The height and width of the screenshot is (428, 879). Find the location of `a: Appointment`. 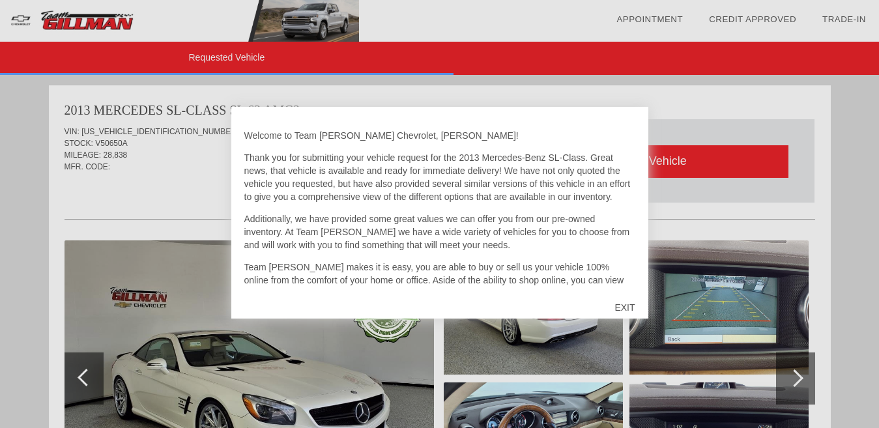

a: Appointment is located at coordinates (650, 19).